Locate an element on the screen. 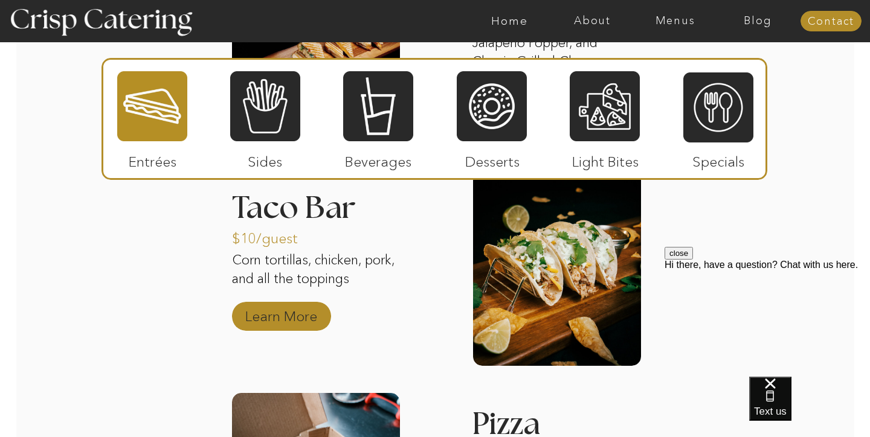 The image size is (870, 437). a: Home is located at coordinates (509, 21).